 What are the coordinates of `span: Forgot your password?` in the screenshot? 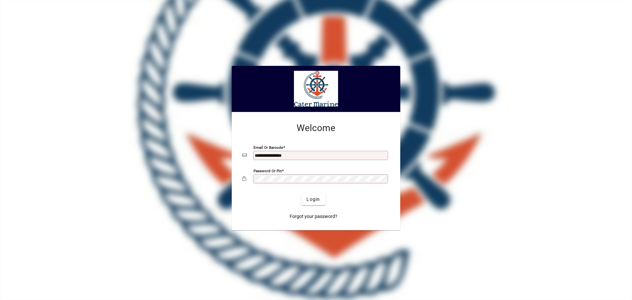 It's located at (313, 216).